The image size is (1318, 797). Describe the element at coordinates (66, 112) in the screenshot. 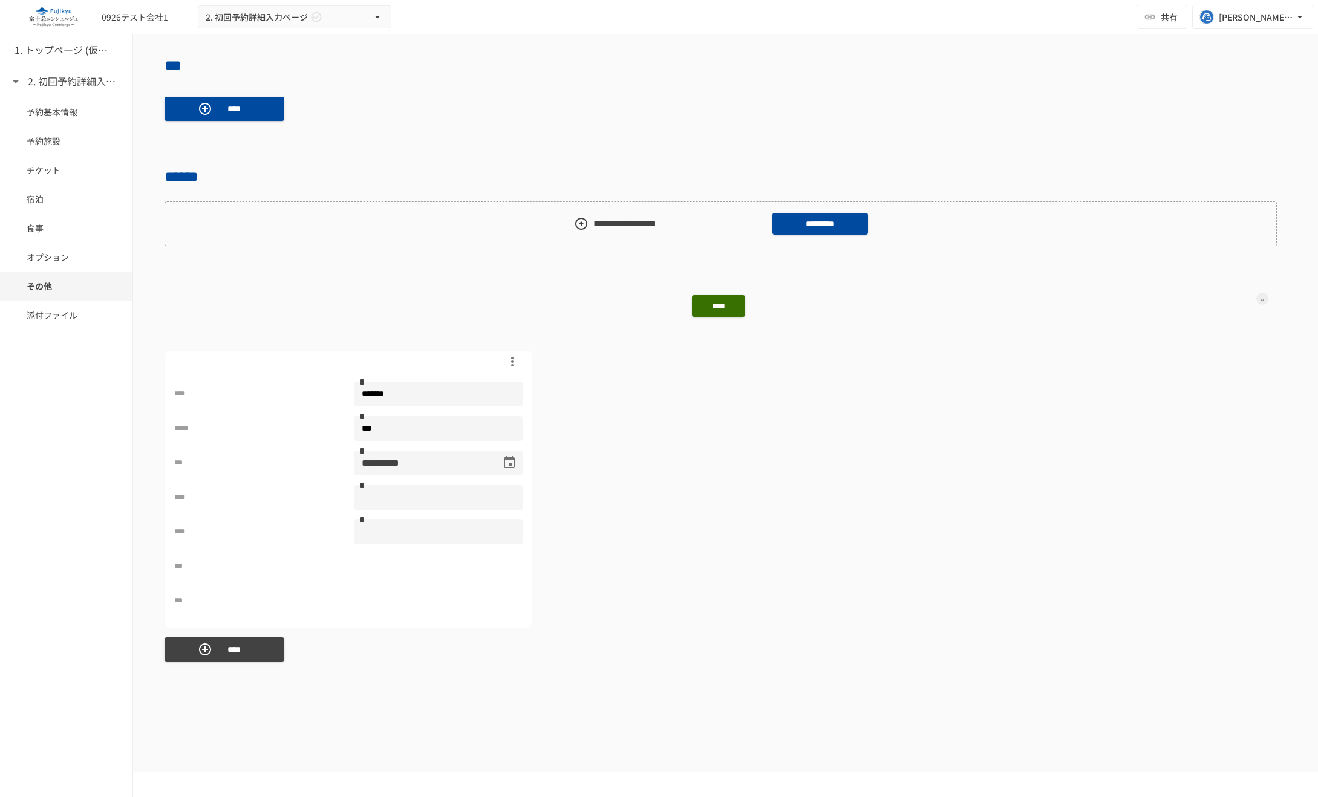

I see `span: 予約基本情報` at that location.